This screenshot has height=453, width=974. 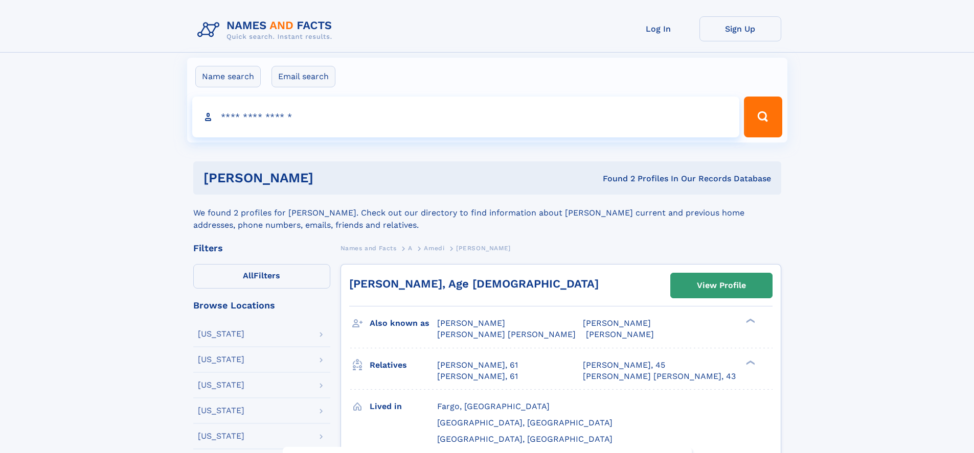 I want to click on div: Found 2 Profiles In Our Records Database, so click(x=614, y=179).